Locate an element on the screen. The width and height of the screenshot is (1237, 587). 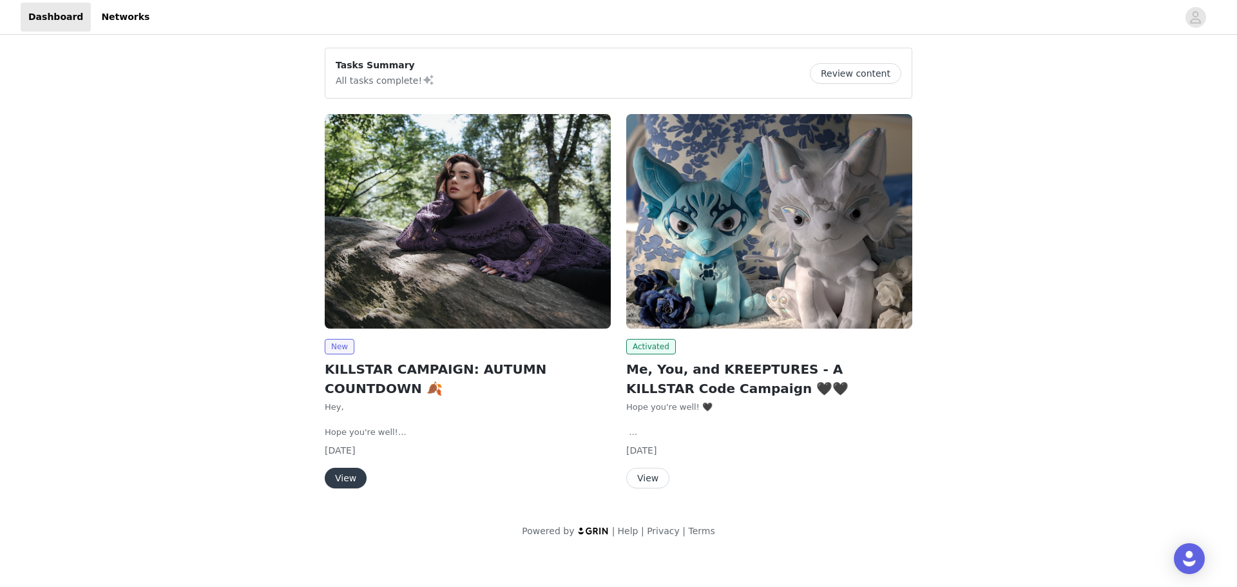
div: Hope you're well! 🖤 is located at coordinates (769, 407).